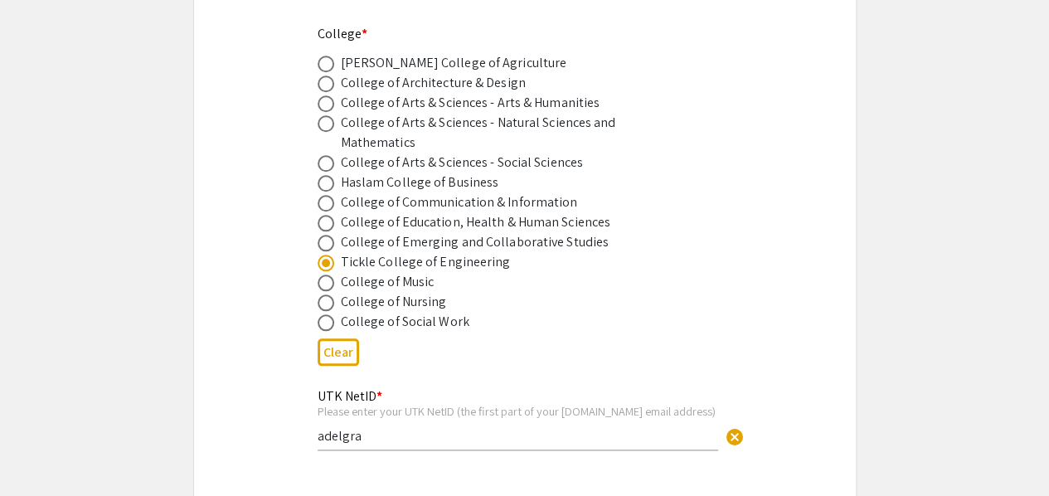 The height and width of the screenshot is (496, 1049). Describe the element at coordinates (459, 202) in the screenshot. I see `div: College of Communication & Information` at that location.